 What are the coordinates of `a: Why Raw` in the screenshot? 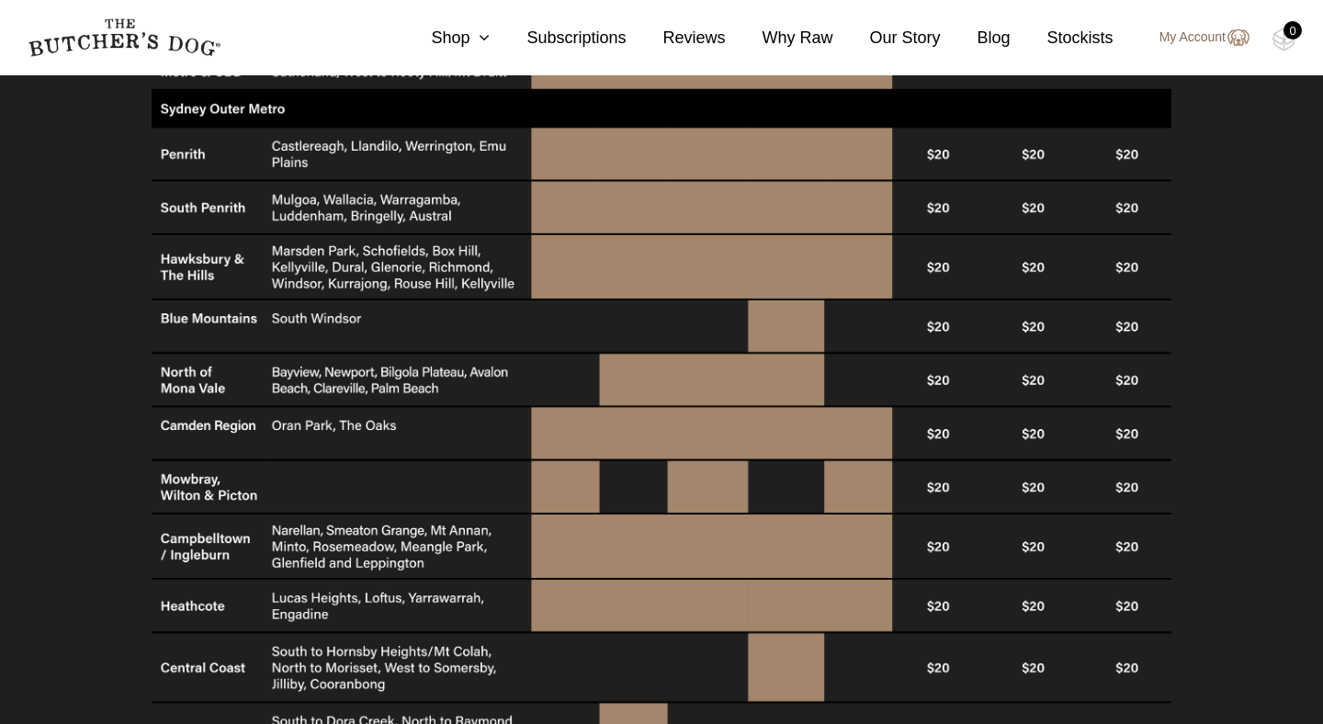 It's located at (779, 38).